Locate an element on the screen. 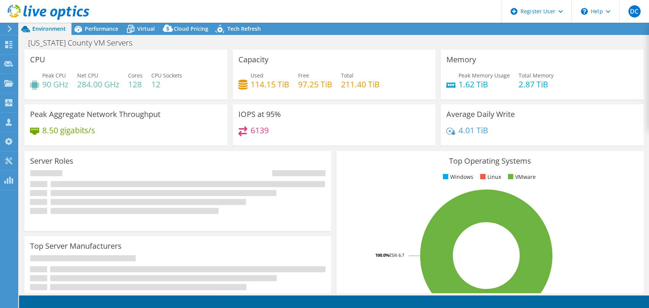 The image size is (649, 308). span: Virtual is located at coordinates (146, 29).